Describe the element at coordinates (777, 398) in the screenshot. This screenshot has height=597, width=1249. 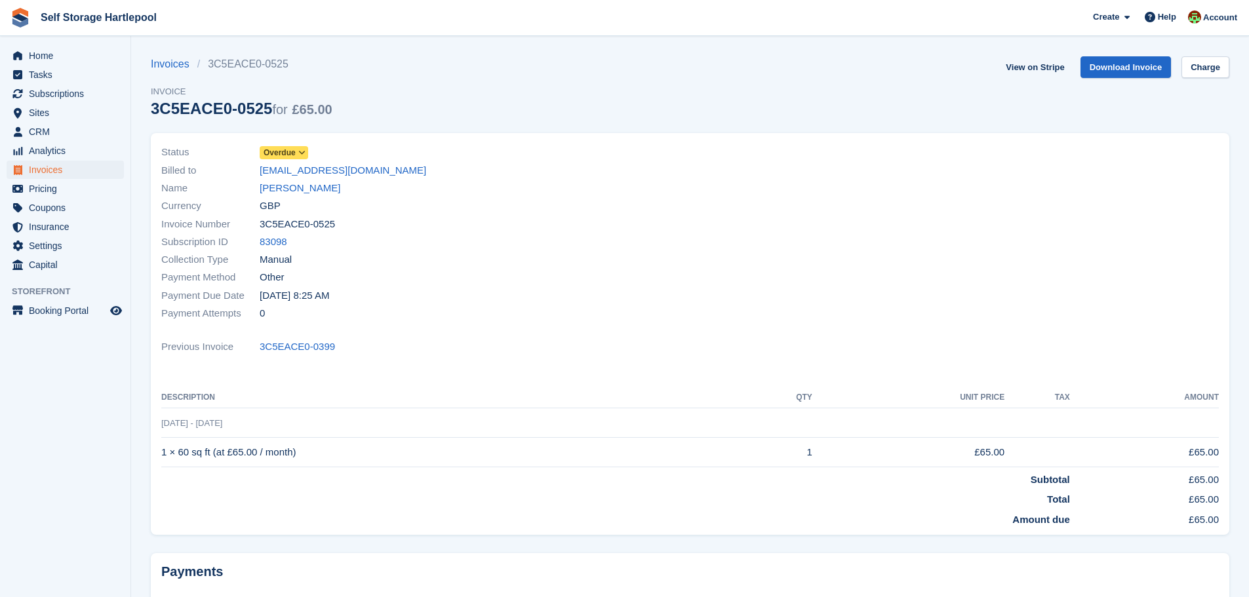
I see `th: QTY` at that location.